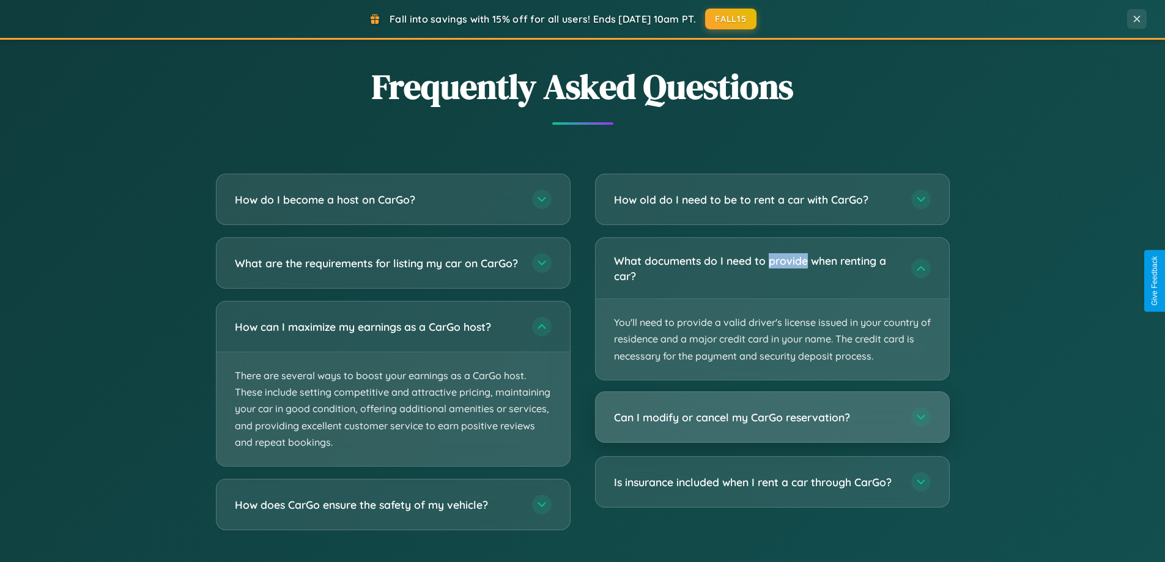 This screenshot has width=1165, height=562. Describe the element at coordinates (731, 19) in the screenshot. I see `button: FALL15` at that location.